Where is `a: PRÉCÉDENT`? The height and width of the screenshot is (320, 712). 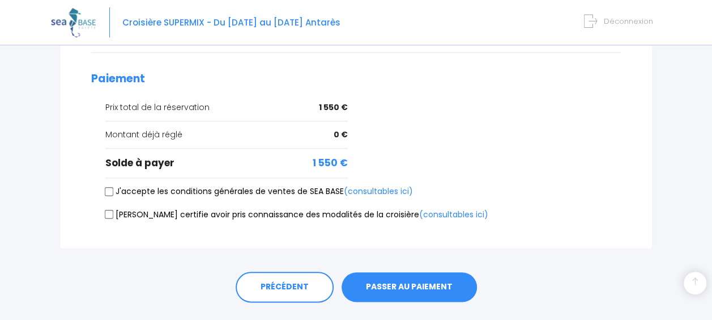
a: PRÉCÉDENT is located at coordinates (284, 287).